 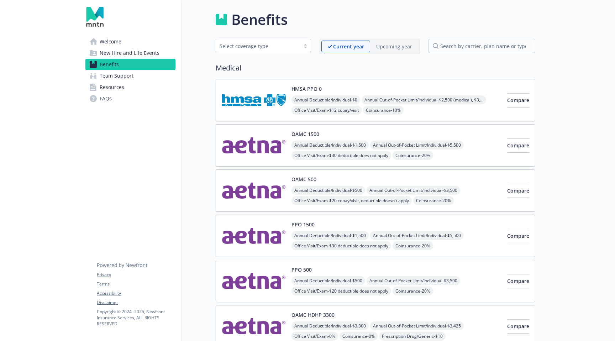 What do you see at coordinates (136, 302) in the screenshot?
I see `a: Disclaimer` at bounding box center [136, 302].